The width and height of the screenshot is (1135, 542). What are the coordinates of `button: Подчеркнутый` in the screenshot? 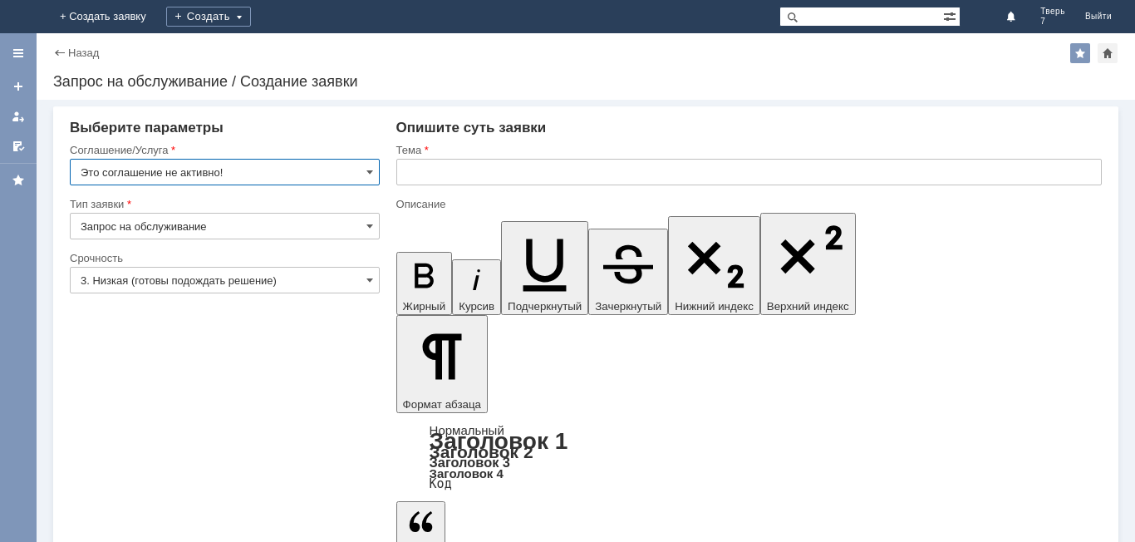 It's located at (544, 268).